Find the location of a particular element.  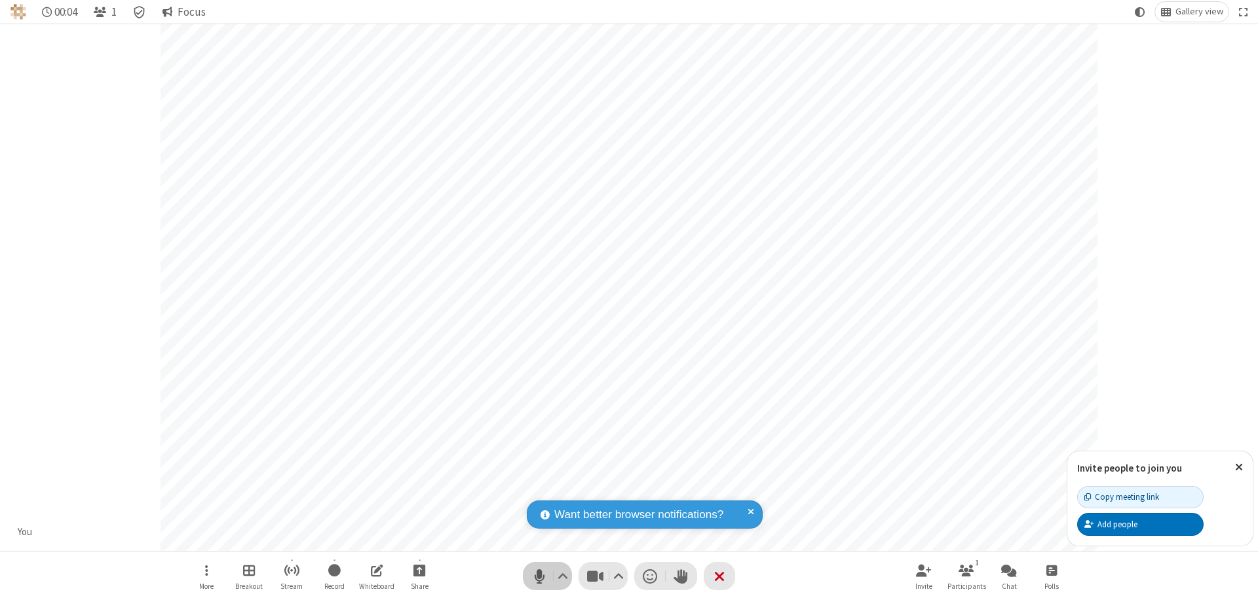

span: Whiteboard is located at coordinates (377, 586).